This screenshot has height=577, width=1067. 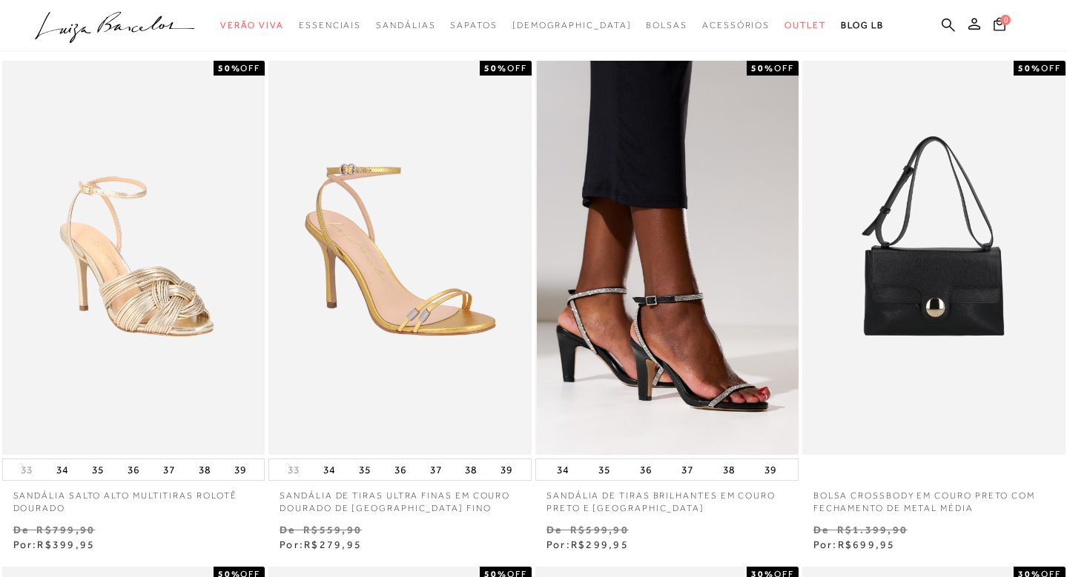 I want to click on span: R$299,95, so click(x=600, y=545).